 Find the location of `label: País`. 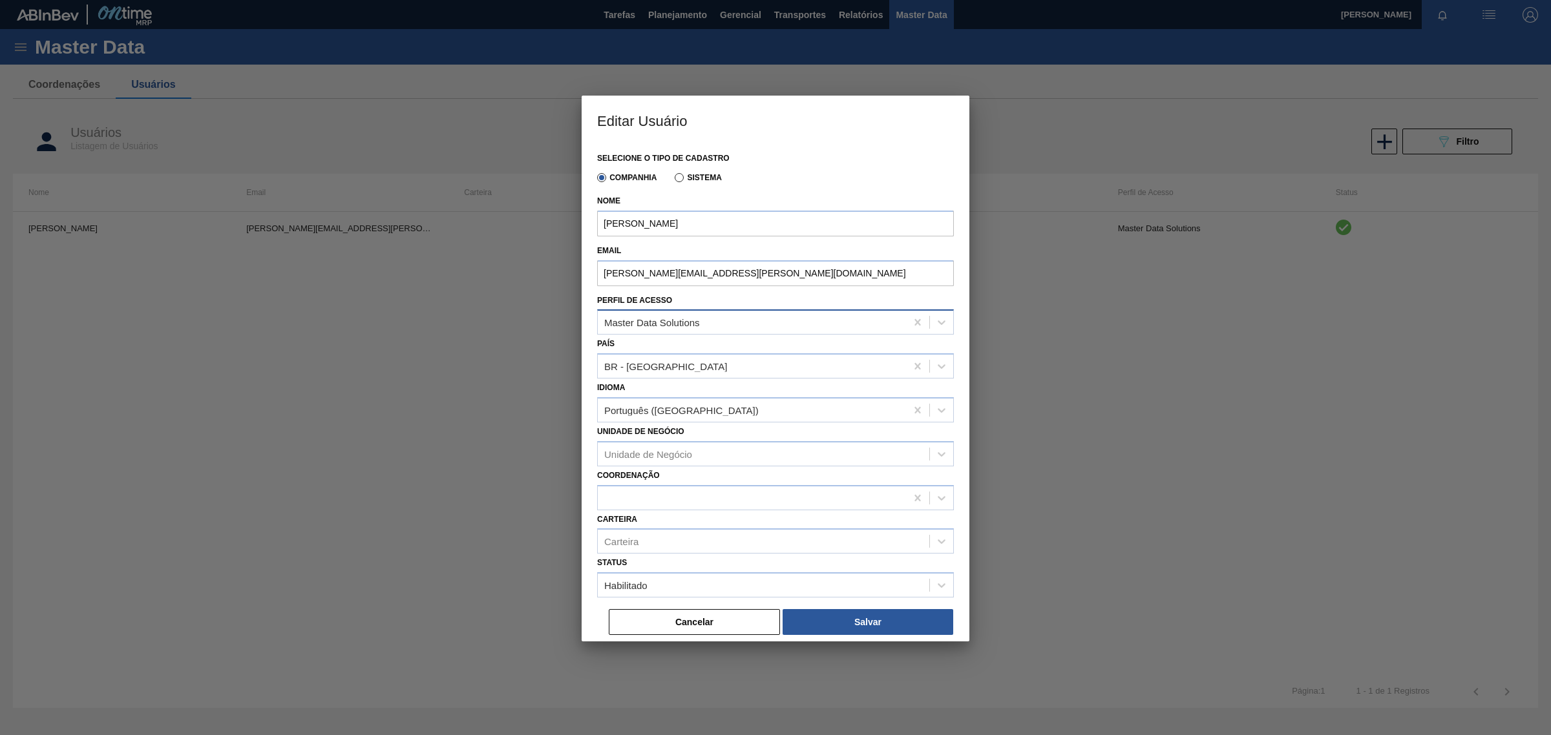

label: País is located at coordinates (605, 344).